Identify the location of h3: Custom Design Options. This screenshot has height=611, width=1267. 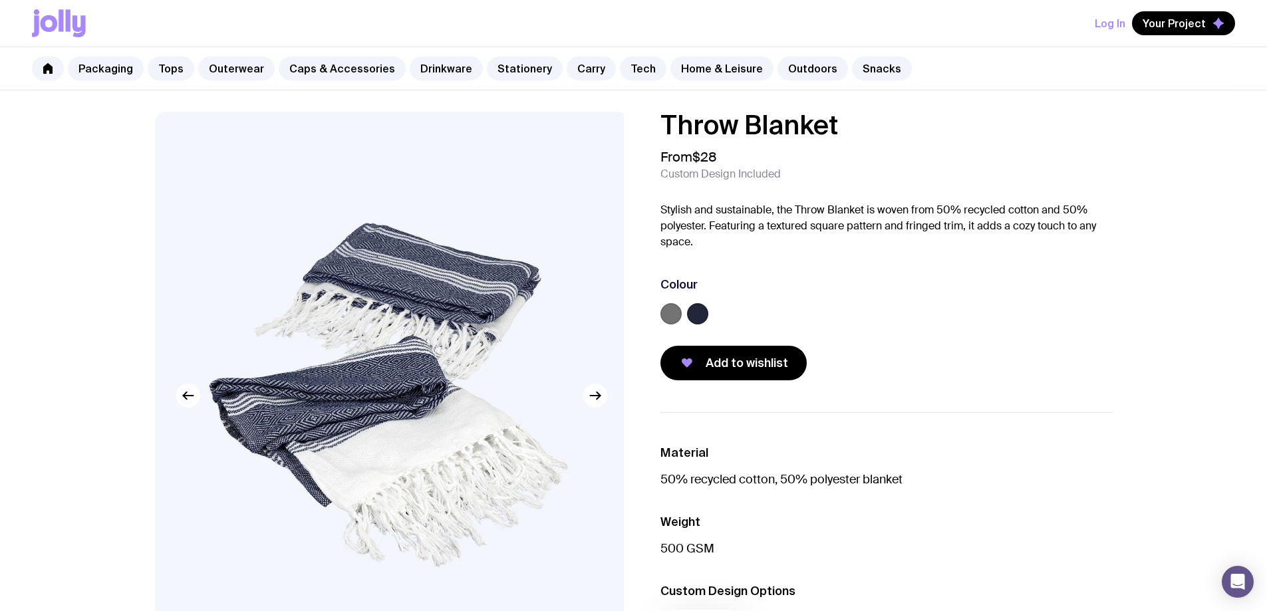
(887, 591).